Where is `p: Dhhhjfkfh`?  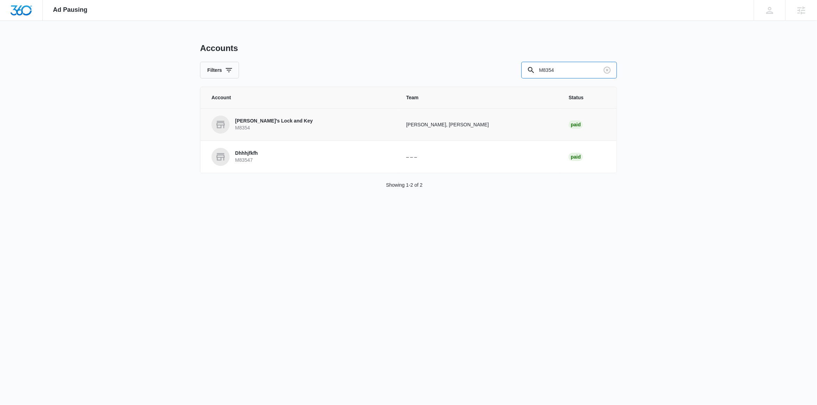 p: Dhhhjfkfh is located at coordinates (246, 153).